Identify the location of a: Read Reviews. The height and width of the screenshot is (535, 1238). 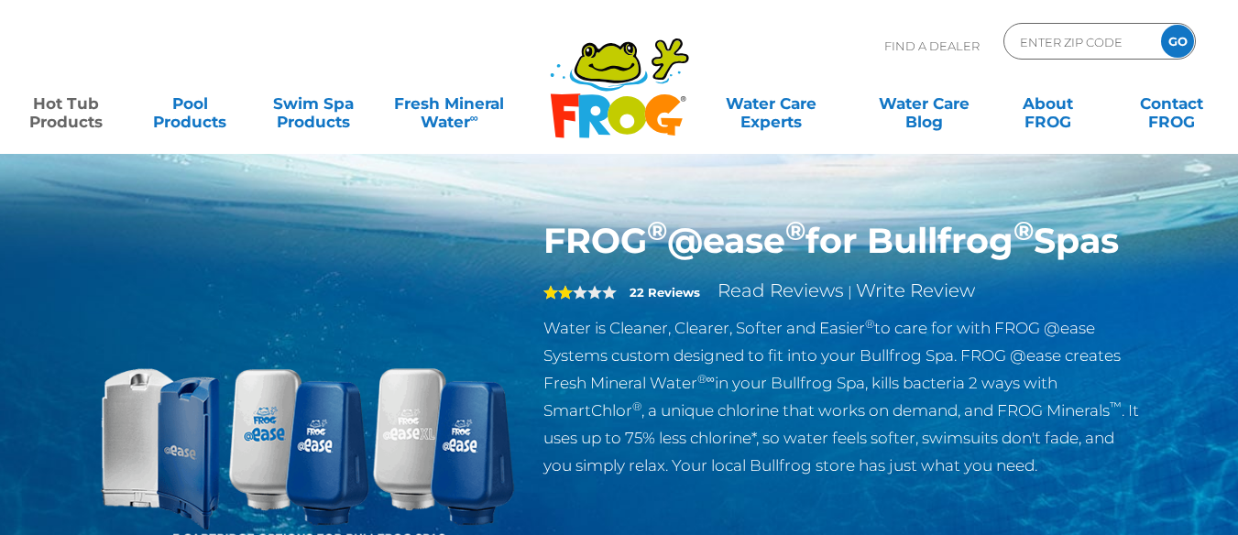
(781, 291).